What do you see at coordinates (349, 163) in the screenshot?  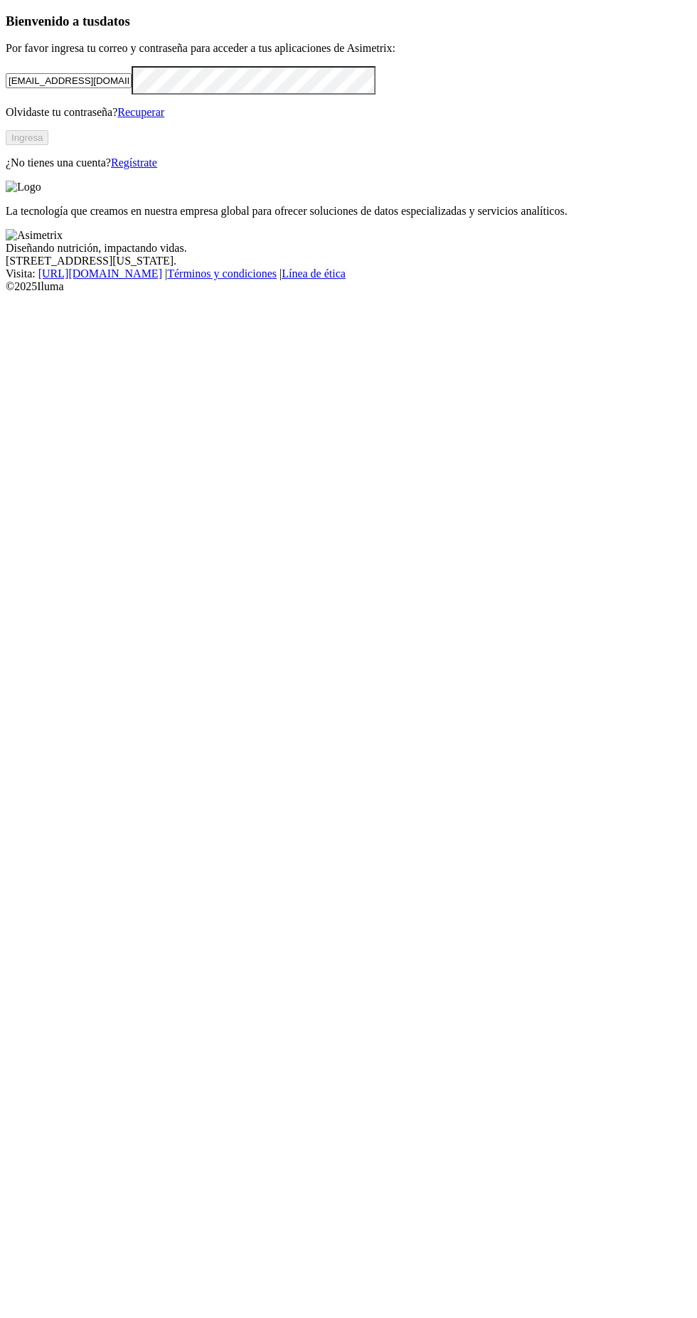 I see `p: ¿No tienes una cuenta?` at bounding box center [349, 163].